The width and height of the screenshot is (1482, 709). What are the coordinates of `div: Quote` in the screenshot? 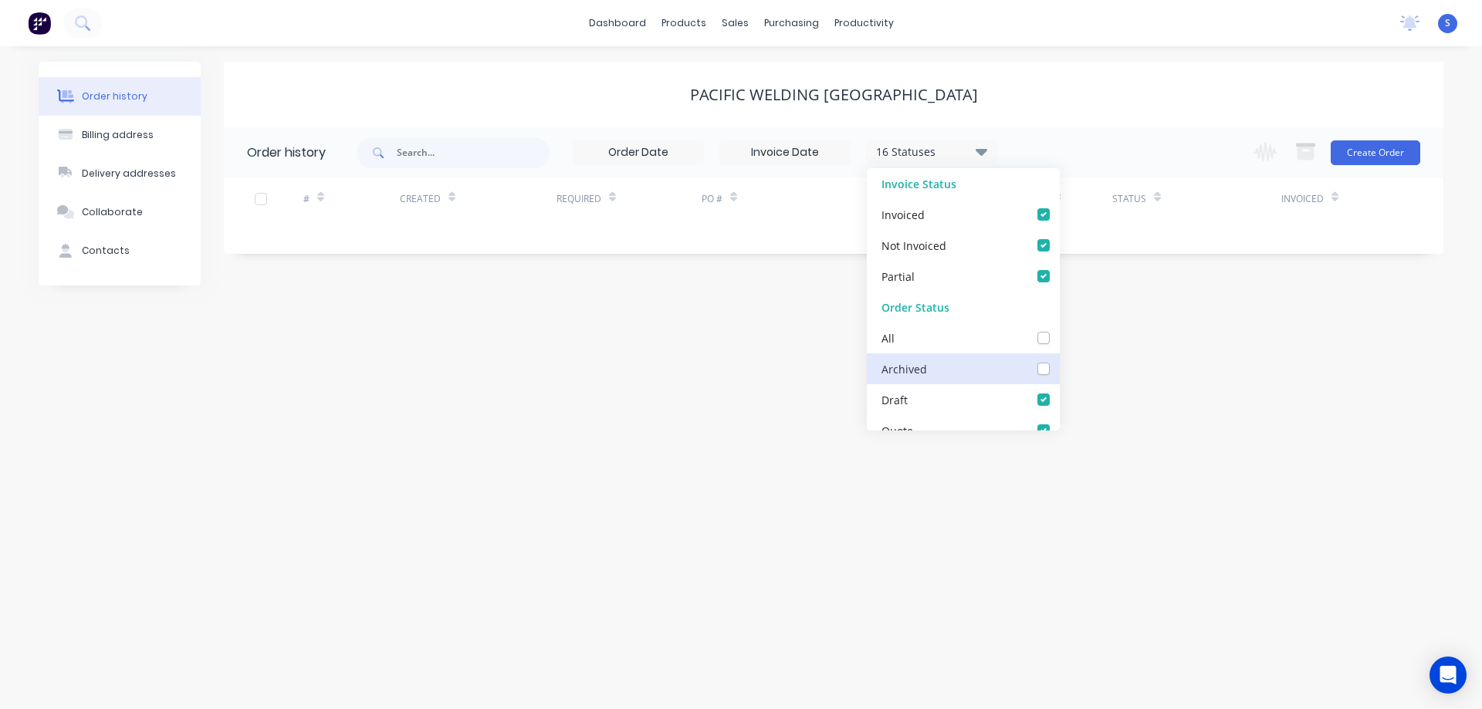 It's located at (897, 430).